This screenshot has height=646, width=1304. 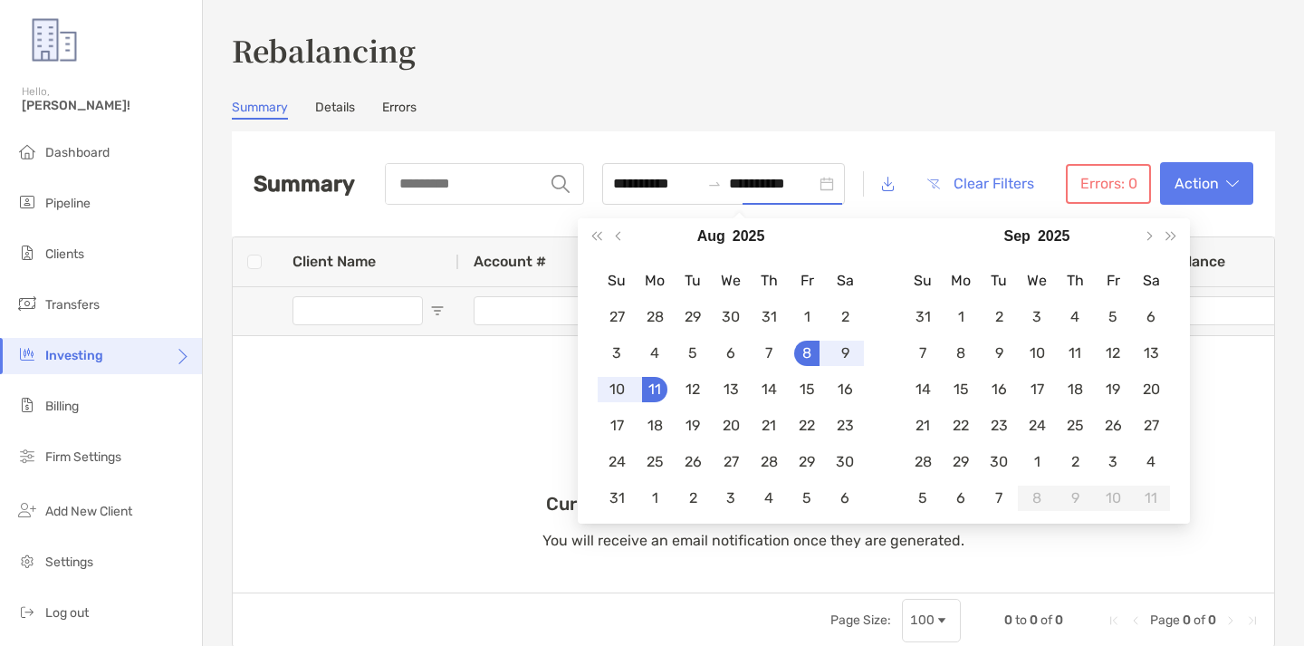 What do you see at coordinates (1075, 317) in the screenshot?
I see `td: 2025-09-04` at bounding box center [1075, 317].